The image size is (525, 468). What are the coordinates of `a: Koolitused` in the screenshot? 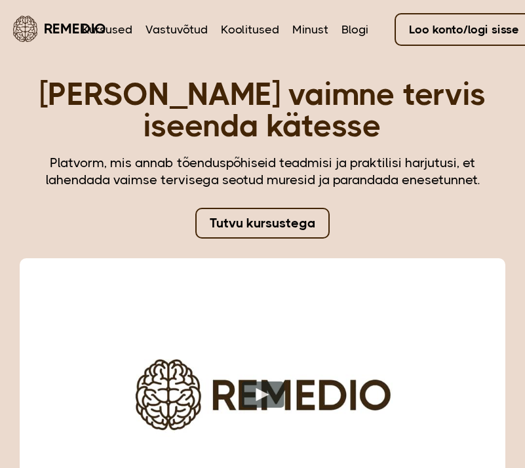 It's located at (250, 29).